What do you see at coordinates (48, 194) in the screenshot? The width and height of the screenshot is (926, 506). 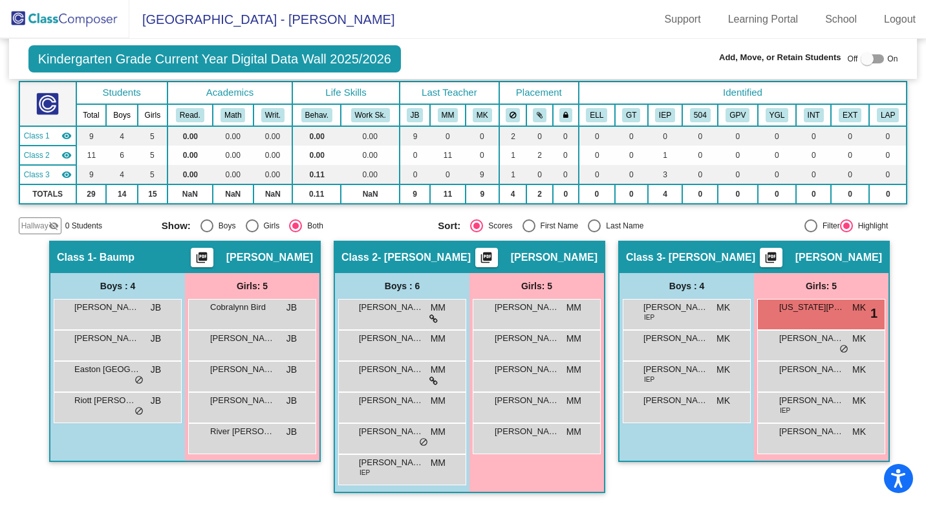 I see `td: TOTALS` at bounding box center [48, 194].